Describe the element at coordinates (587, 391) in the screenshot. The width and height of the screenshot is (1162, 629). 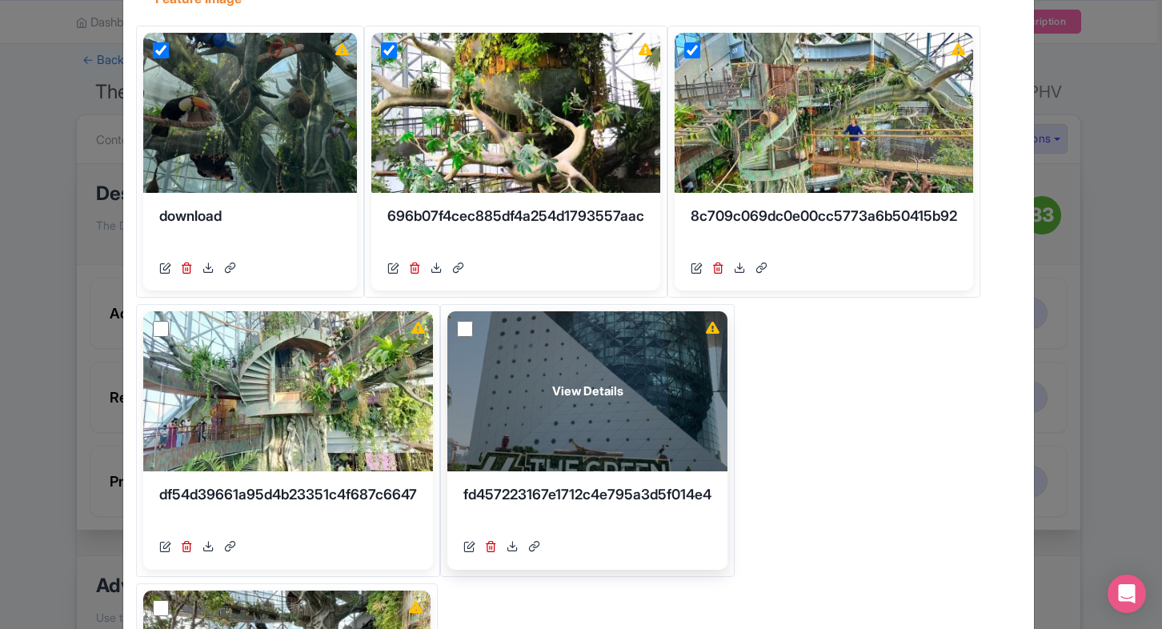
I see `span: View Details` at that location.